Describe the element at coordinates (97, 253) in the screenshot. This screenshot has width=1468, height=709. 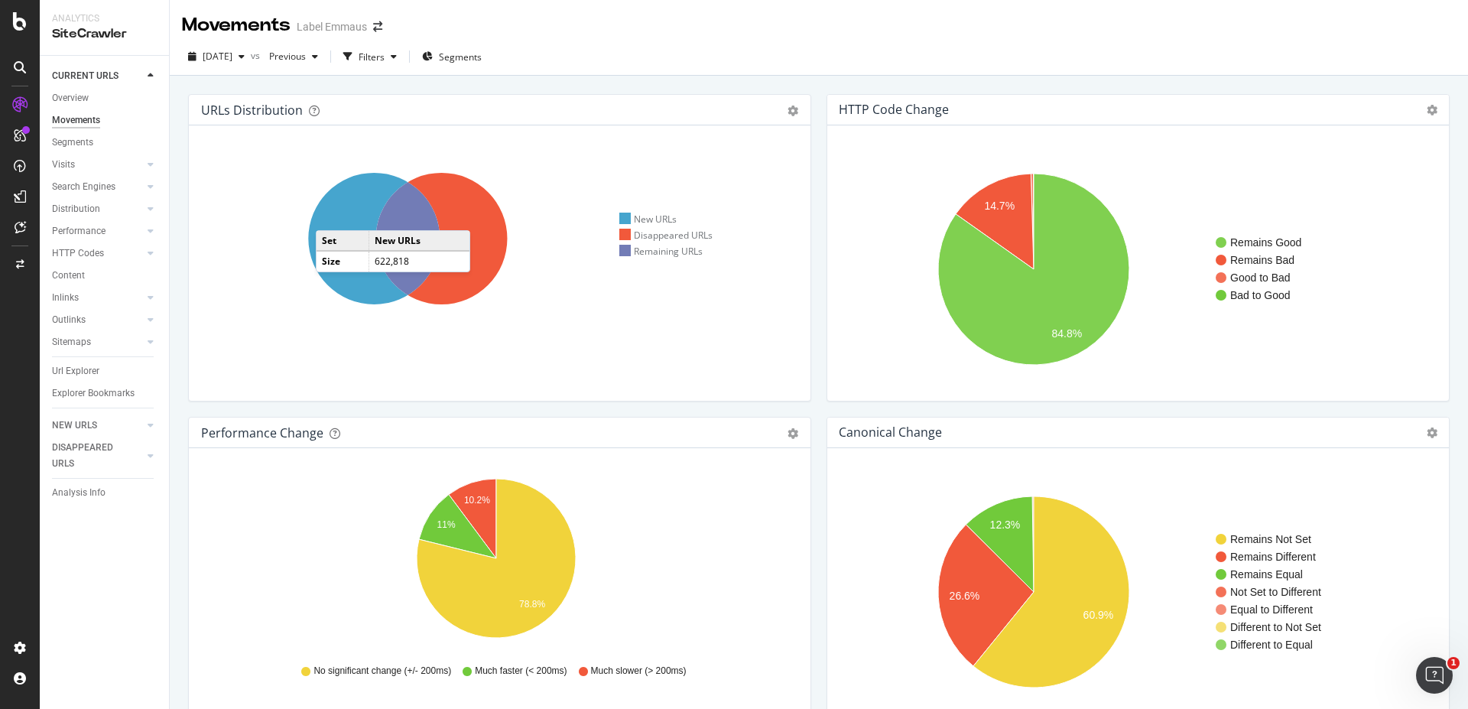
I see `a: HTTP Codes` at that location.